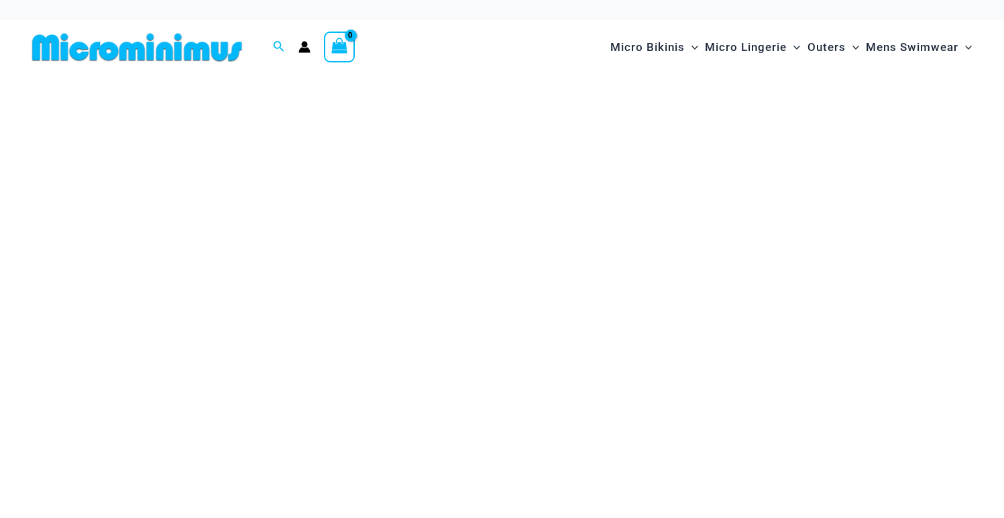  Describe the element at coordinates (746, 47) in the screenshot. I see `span: Micro Lingerie` at that location.